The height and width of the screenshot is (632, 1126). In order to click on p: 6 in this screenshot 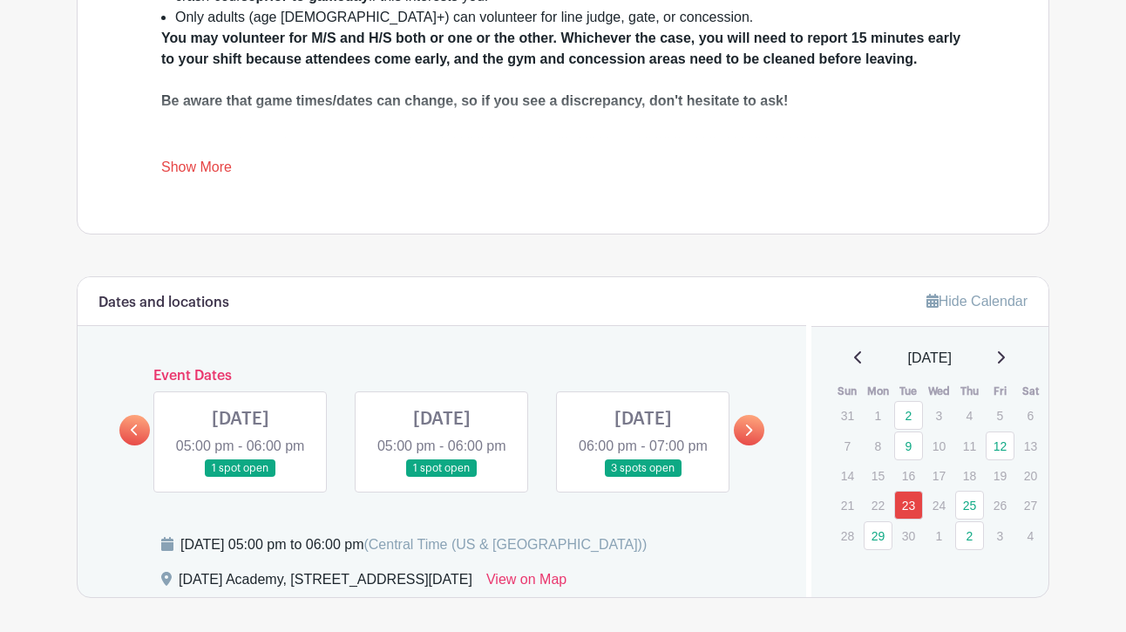, I will do `click(1030, 415)`.